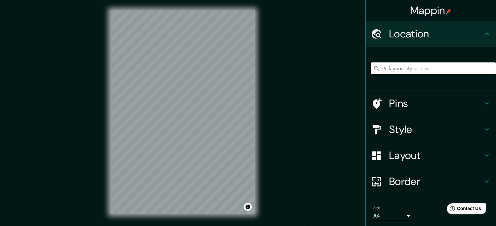 This screenshot has width=496, height=226. What do you see at coordinates (182, 112) in the screenshot?
I see `canvas: Map` at bounding box center [182, 112].